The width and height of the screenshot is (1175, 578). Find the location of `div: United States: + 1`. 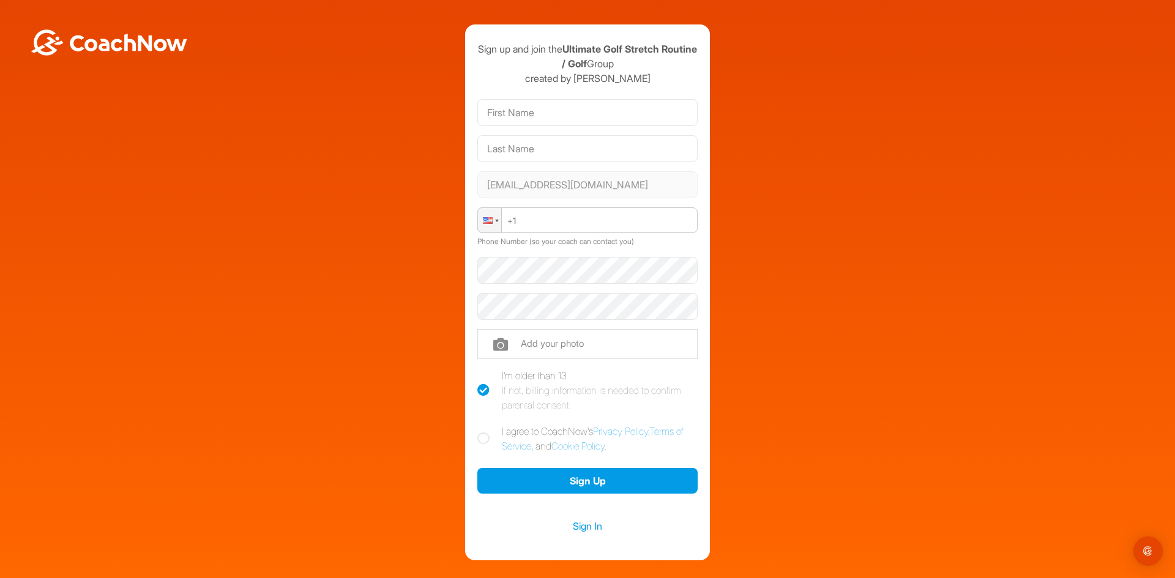

div: United States: + 1 is located at coordinates (490, 220).